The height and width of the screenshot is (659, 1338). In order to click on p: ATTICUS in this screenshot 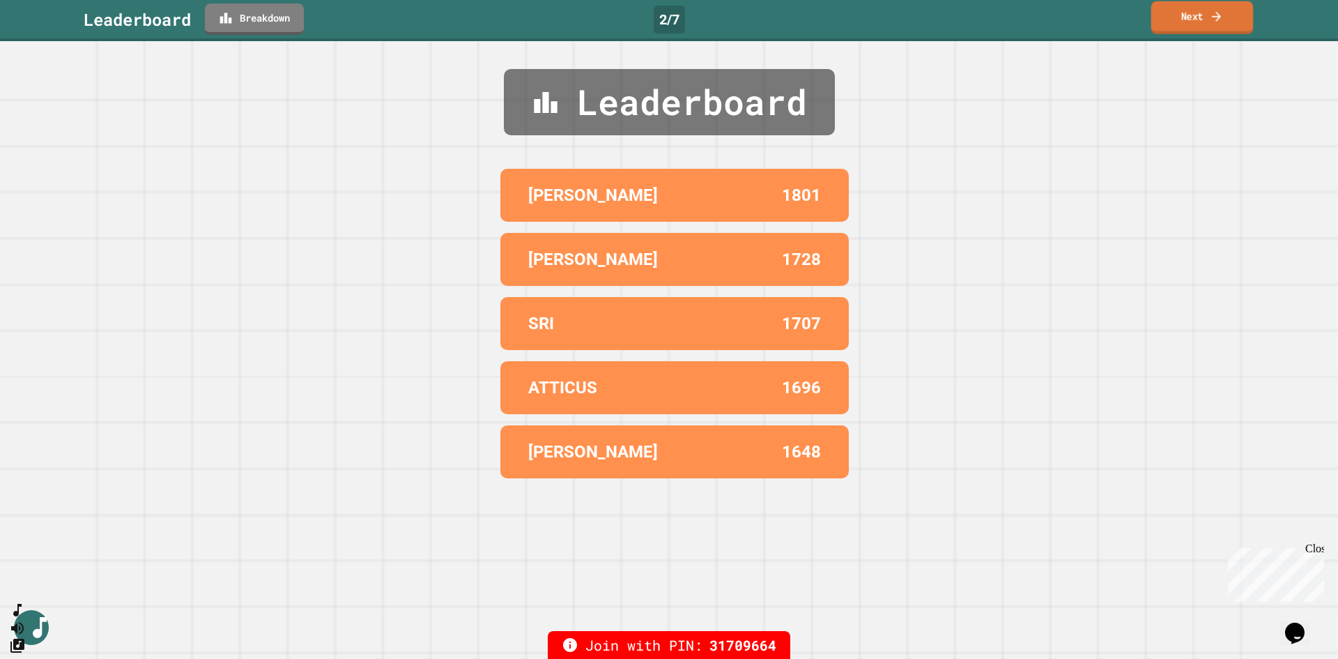, I will do `click(562, 387)`.